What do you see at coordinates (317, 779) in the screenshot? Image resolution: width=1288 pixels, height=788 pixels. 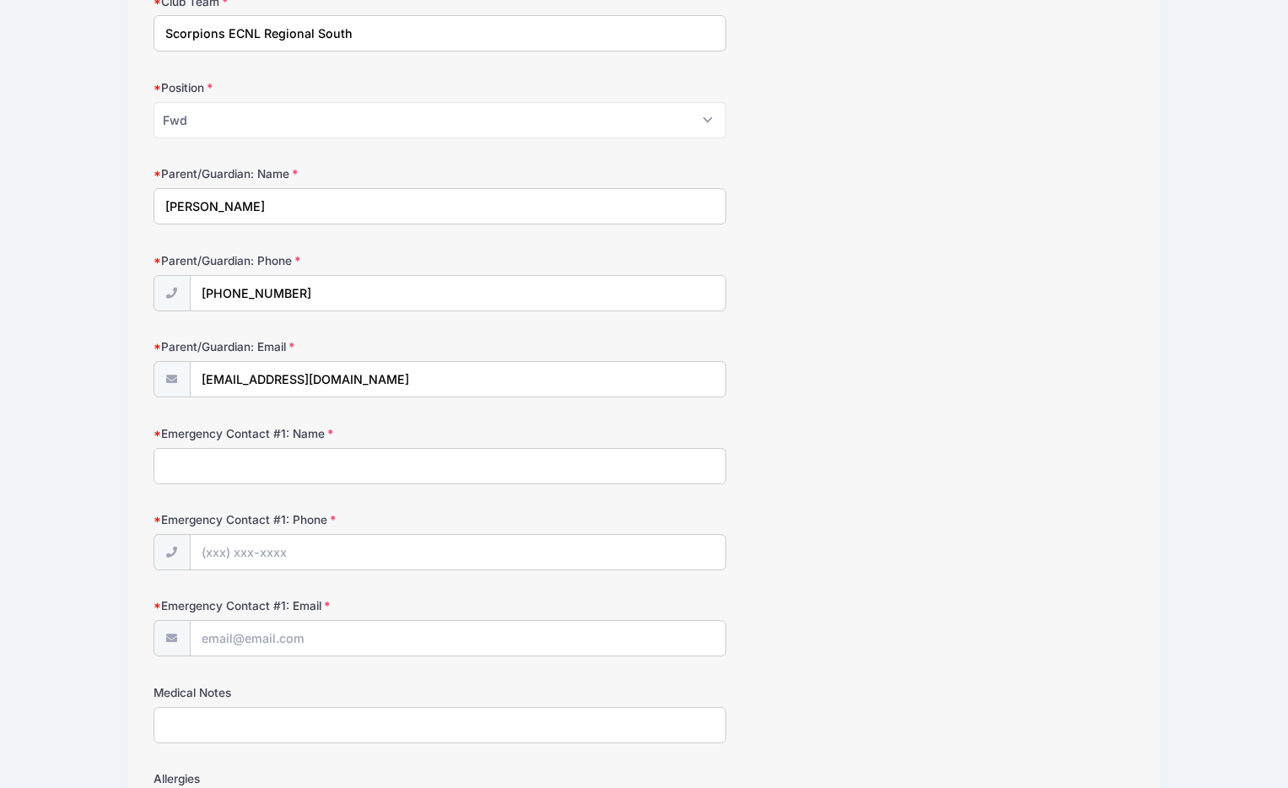 I see `label: Allergies` at bounding box center [317, 779].